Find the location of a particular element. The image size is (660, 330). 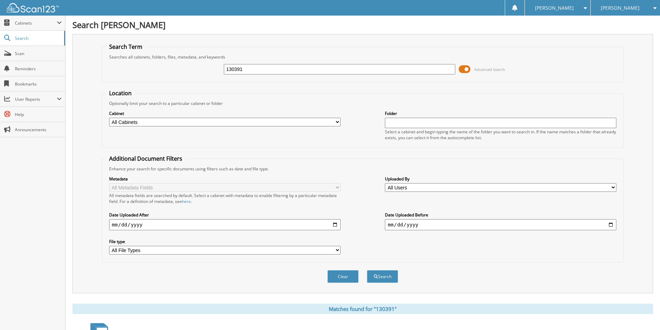

div: Searches all cabinets, folders, files, metadata, and keywords is located at coordinates (363, 57).